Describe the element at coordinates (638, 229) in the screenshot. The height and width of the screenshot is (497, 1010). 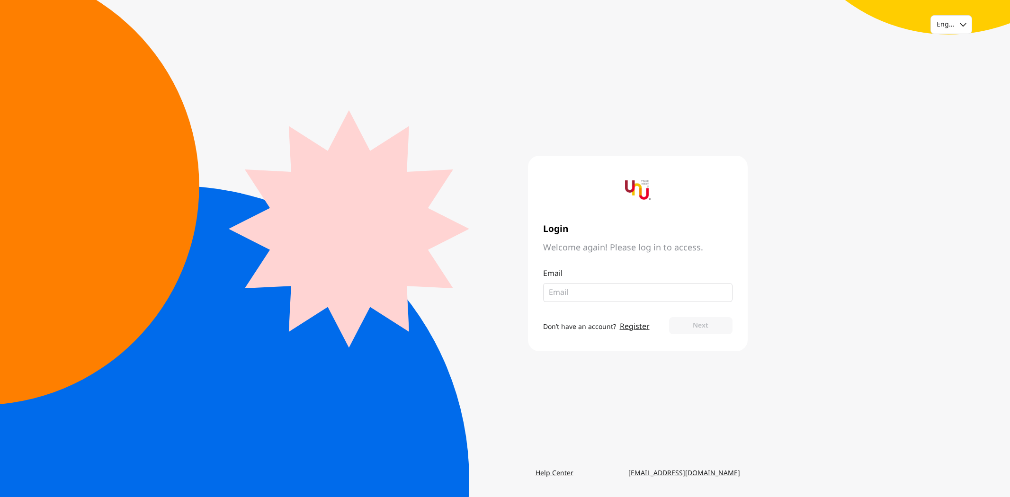
I see `span: Login` at that location.